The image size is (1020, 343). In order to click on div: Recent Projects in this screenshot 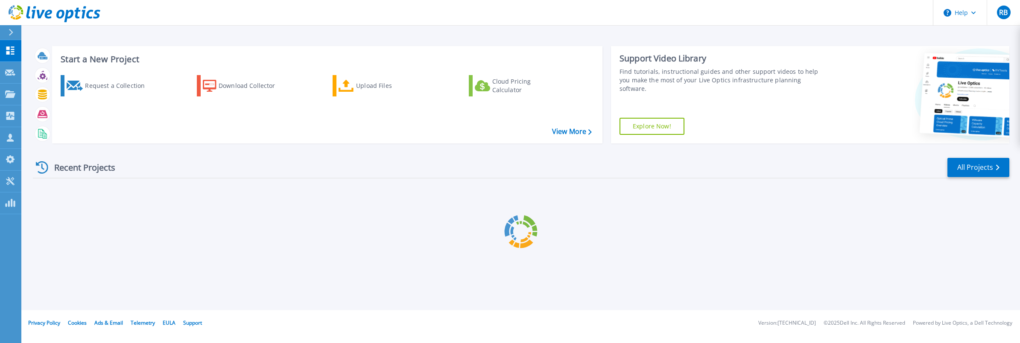, I will do `click(80, 167)`.